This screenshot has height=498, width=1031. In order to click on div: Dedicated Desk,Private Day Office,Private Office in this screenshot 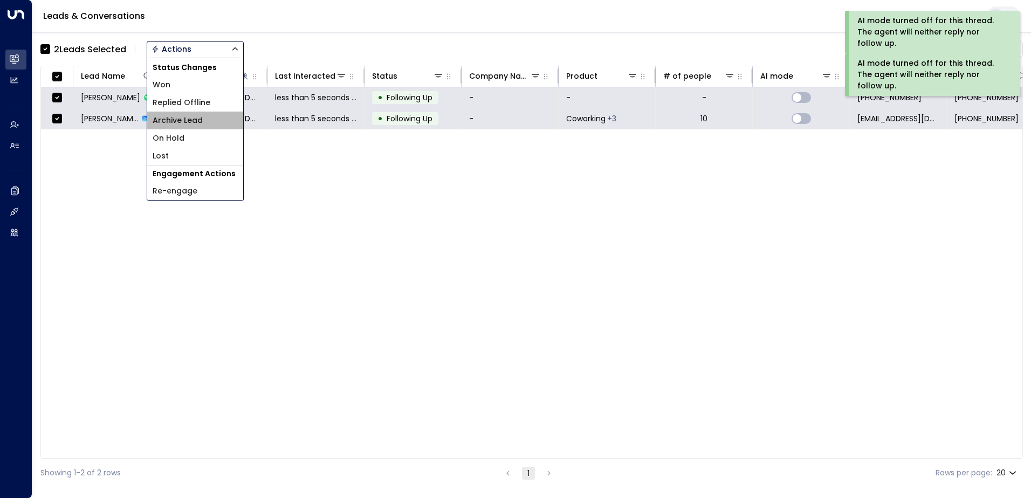, I will do `click(612, 119)`.